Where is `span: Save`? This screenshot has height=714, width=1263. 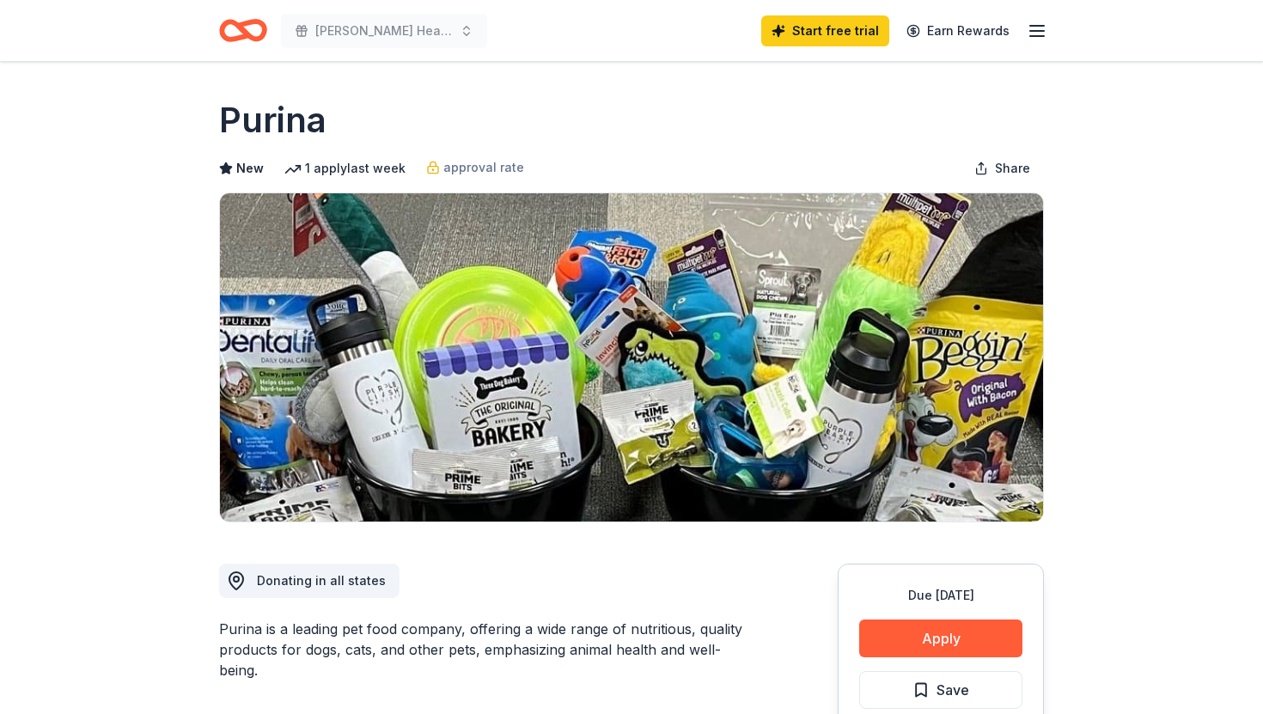 span: Save is located at coordinates (953, 690).